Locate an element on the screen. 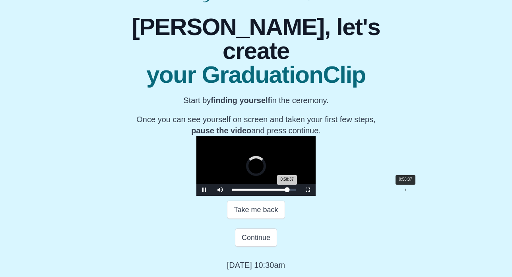 This screenshot has width=512, height=277. button: Fullscreen is located at coordinates (308, 190).